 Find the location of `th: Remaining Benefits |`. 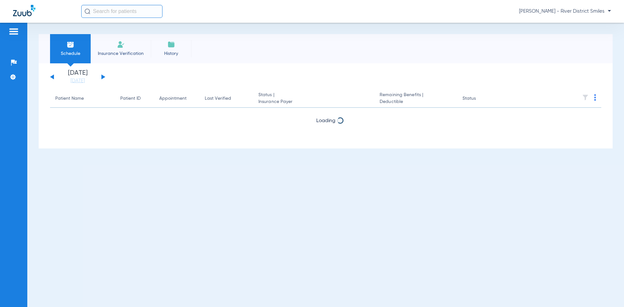

th: Remaining Benefits | is located at coordinates (416, 99).